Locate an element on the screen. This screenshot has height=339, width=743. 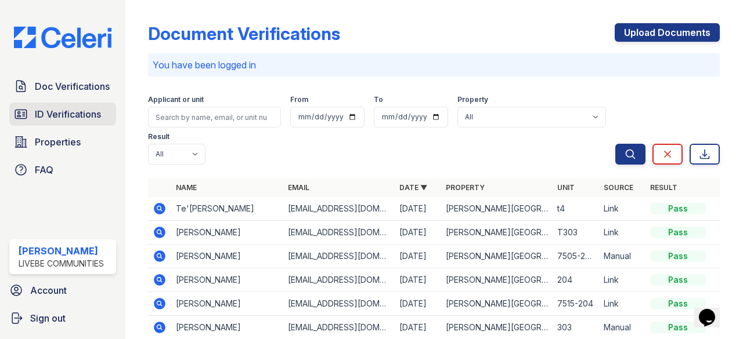
input: Search by name, email, or unit number is located at coordinates (214, 117).